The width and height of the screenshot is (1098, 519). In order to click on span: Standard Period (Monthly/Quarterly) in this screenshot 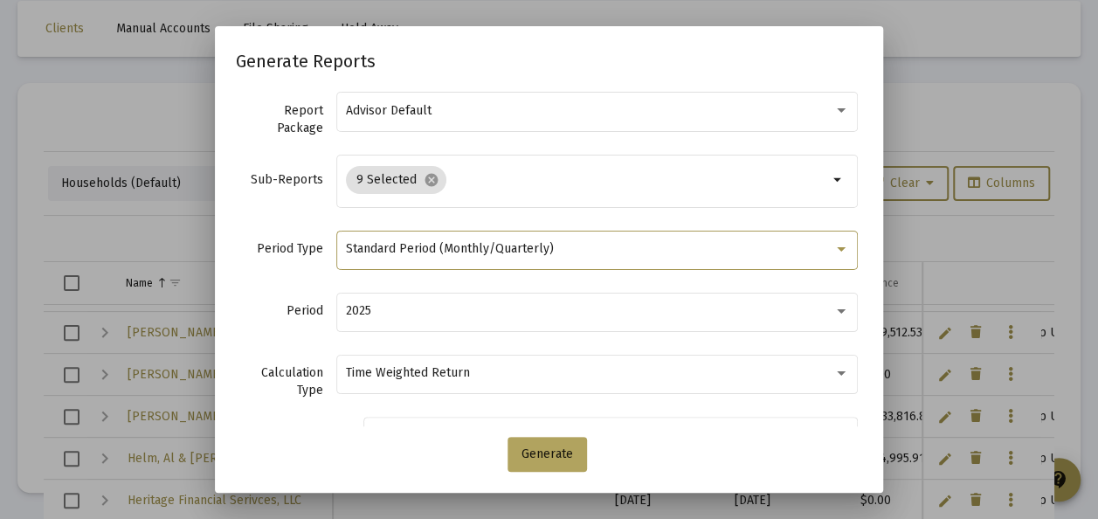, I will do `click(450, 248)`.